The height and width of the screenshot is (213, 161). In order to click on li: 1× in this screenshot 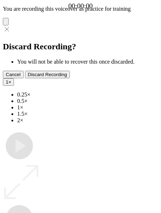, I will do `click(88, 108)`.